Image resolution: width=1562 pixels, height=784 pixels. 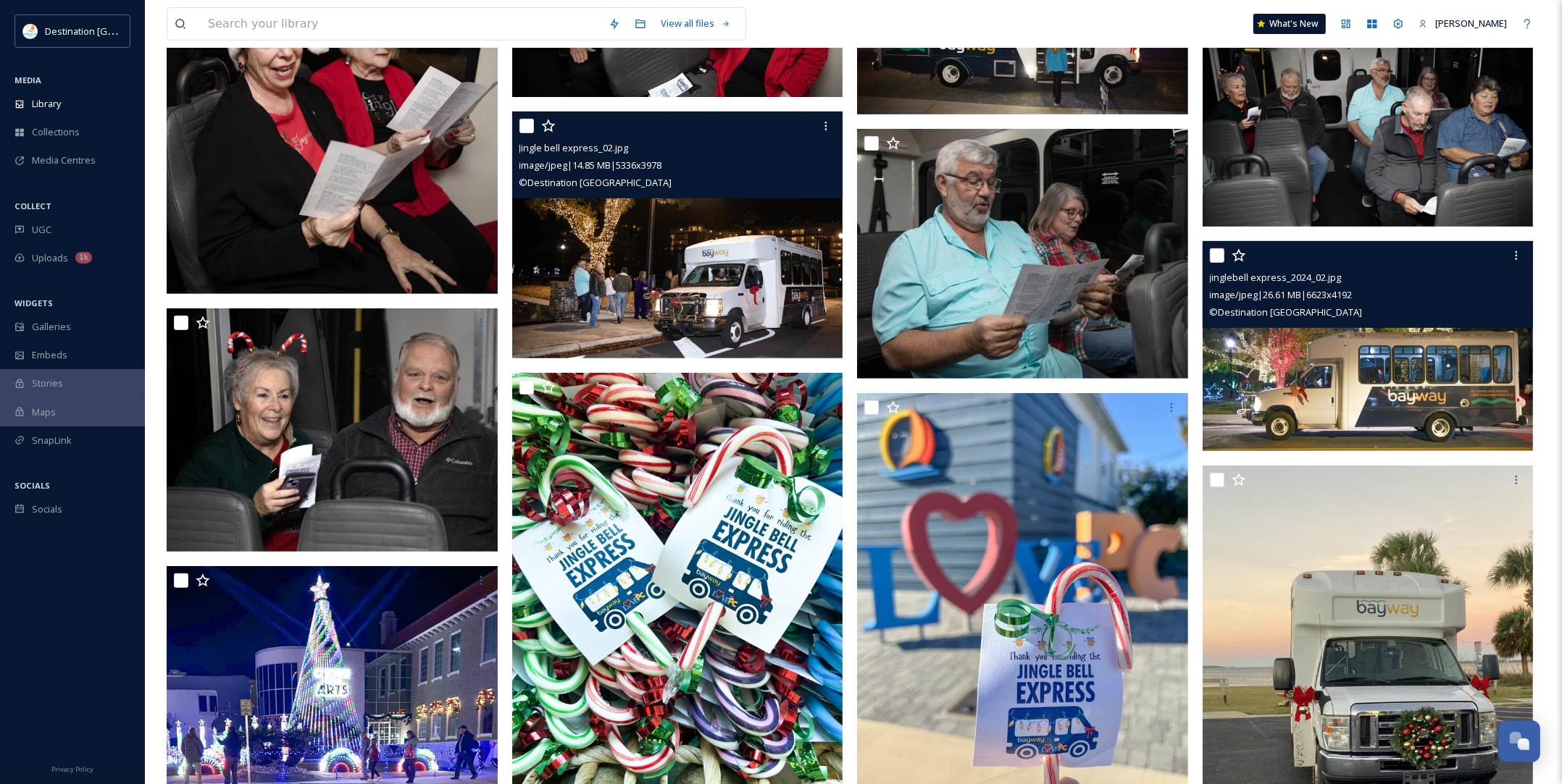 I want to click on span: Stories, so click(x=47, y=383).